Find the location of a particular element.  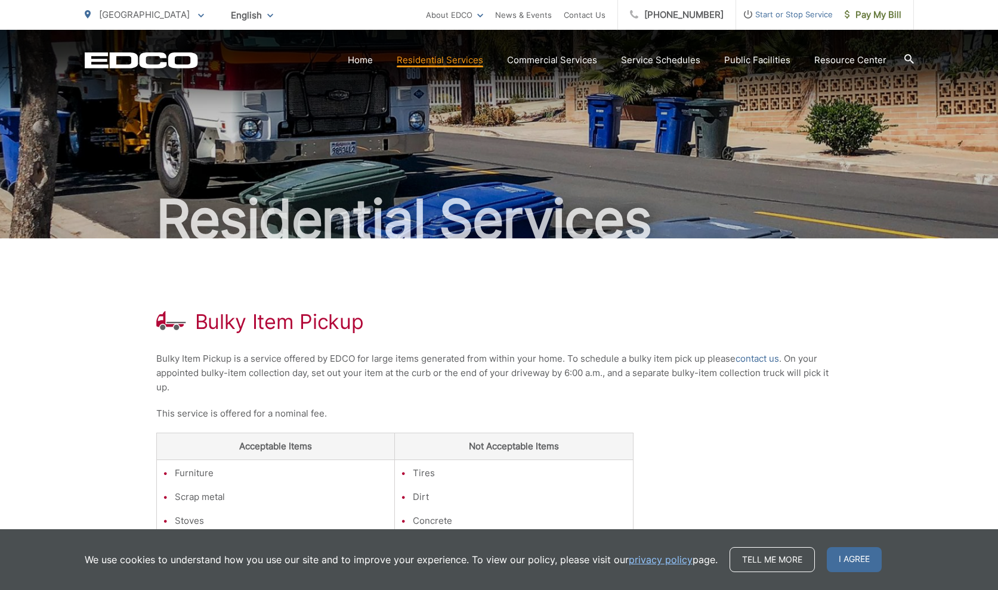

a: Commercial Services is located at coordinates (552, 60).